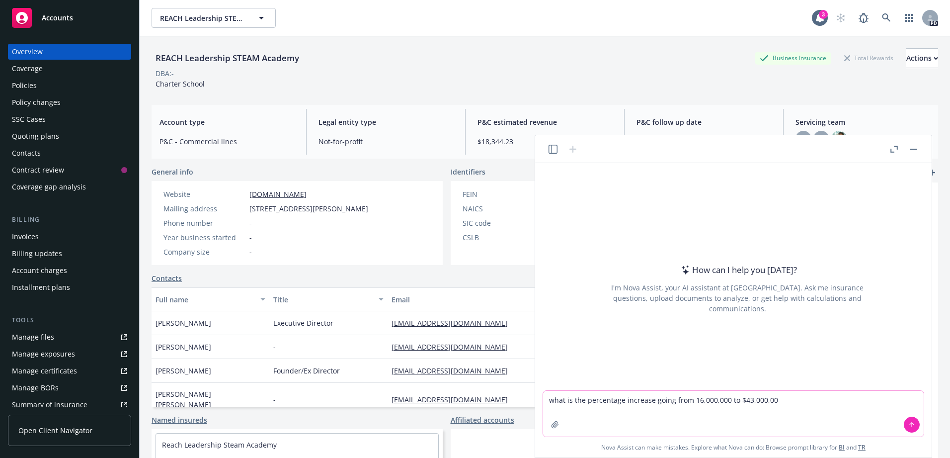 Image resolution: width=950 pixels, height=458 pixels. Describe the element at coordinates (49, 187) in the screenshot. I see `div: Coverage gap analysis` at that location.